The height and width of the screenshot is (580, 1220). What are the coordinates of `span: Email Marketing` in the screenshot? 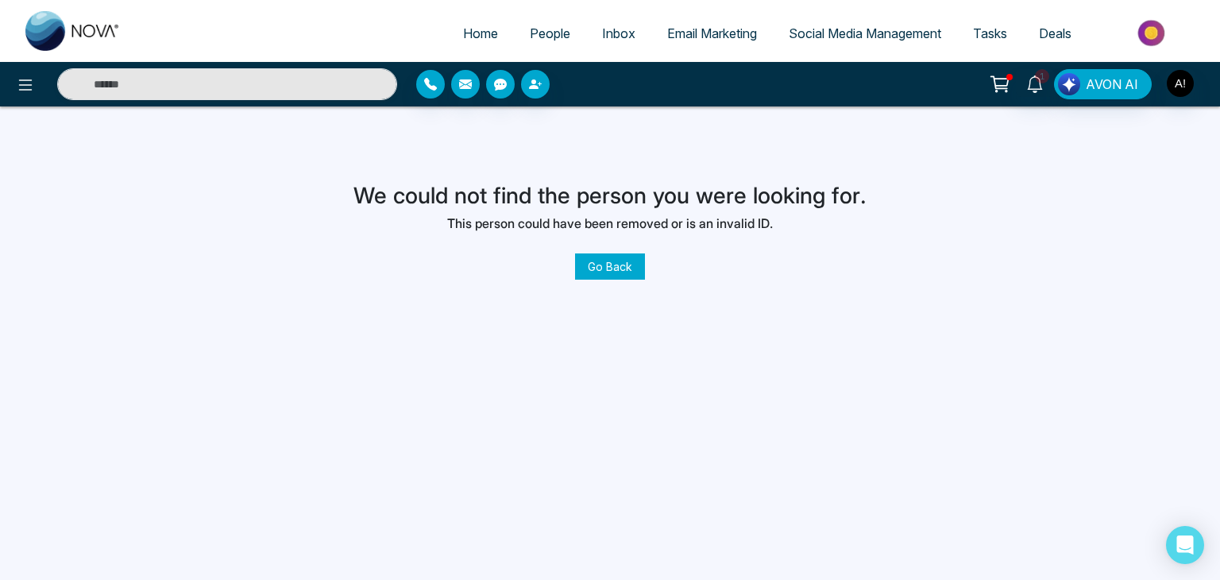 It's located at (712, 33).